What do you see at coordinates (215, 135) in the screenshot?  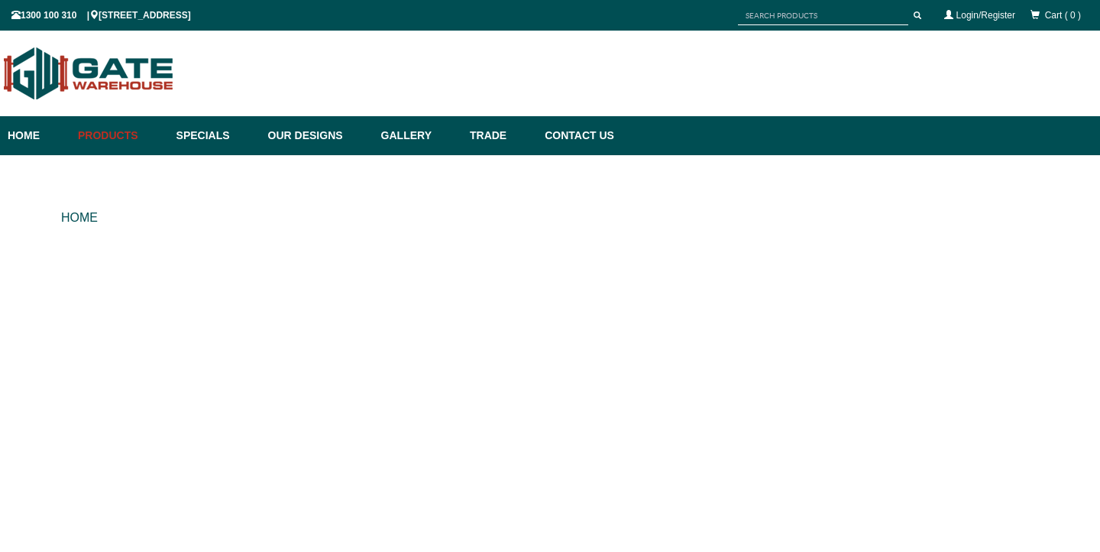 I see `a: Specials` at bounding box center [215, 135].